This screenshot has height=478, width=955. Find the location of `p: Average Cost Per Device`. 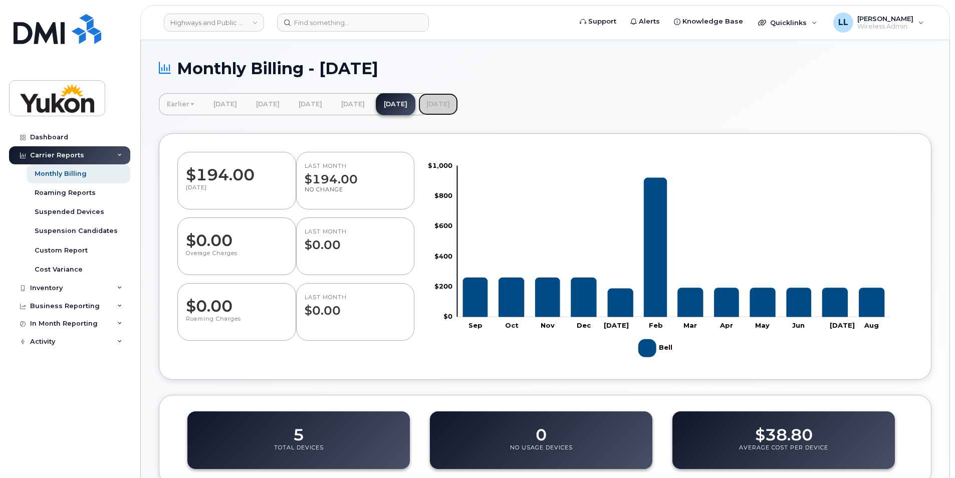

p: Average Cost Per Device is located at coordinates (784, 453).